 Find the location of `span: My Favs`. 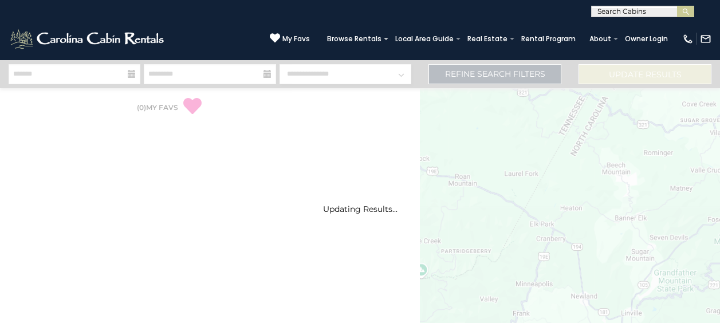

span: My Favs is located at coordinates (296, 39).